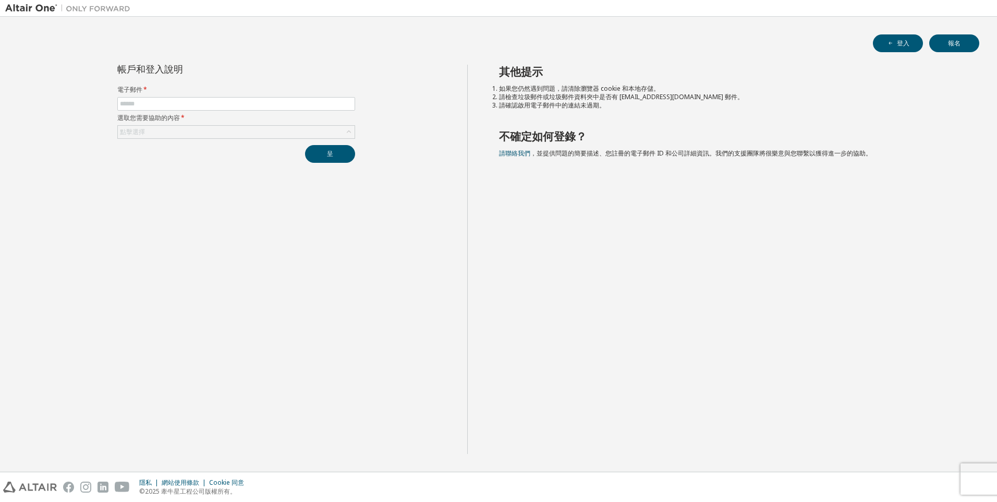 The height and width of the screenshot is (502, 997). What do you see at coordinates (190, 491) in the screenshot?
I see `font: 2025 牽牛星工程公司版權所有。` at bounding box center [190, 491].